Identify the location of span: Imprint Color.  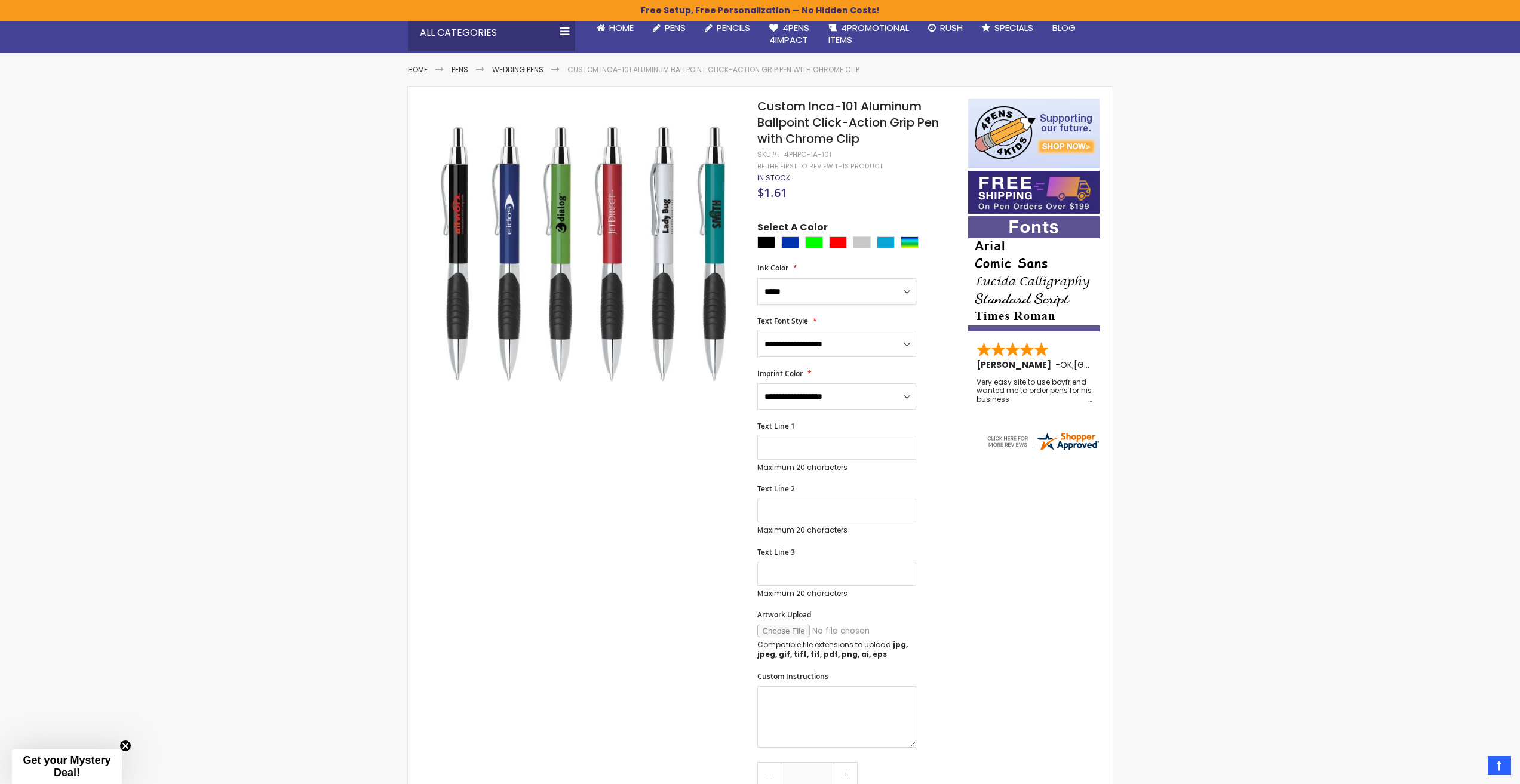
(780, 373).